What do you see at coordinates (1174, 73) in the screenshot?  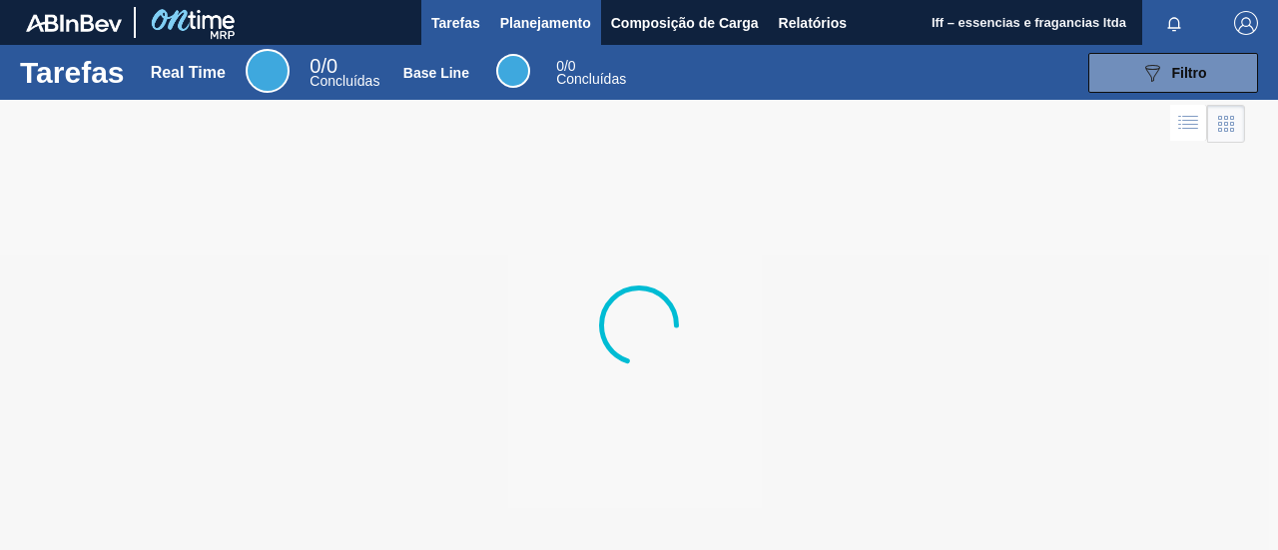 I see `button: Filtro` at bounding box center [1174, 73].